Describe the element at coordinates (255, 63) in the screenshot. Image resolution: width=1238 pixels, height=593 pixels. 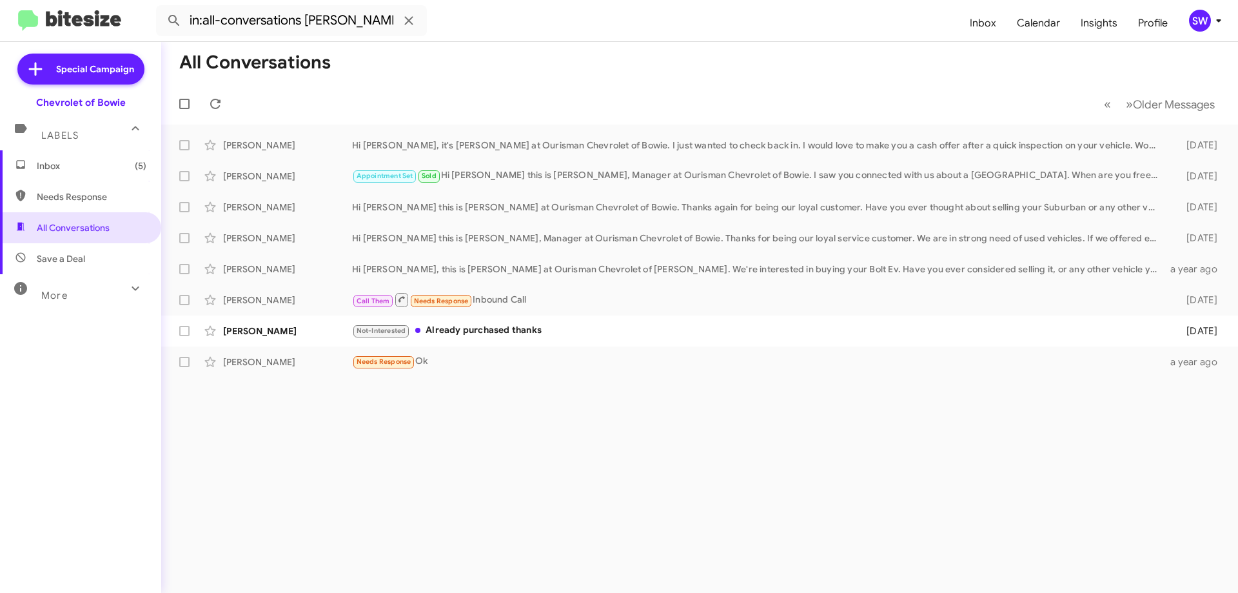
I see `h1: All Conversations` at that location.